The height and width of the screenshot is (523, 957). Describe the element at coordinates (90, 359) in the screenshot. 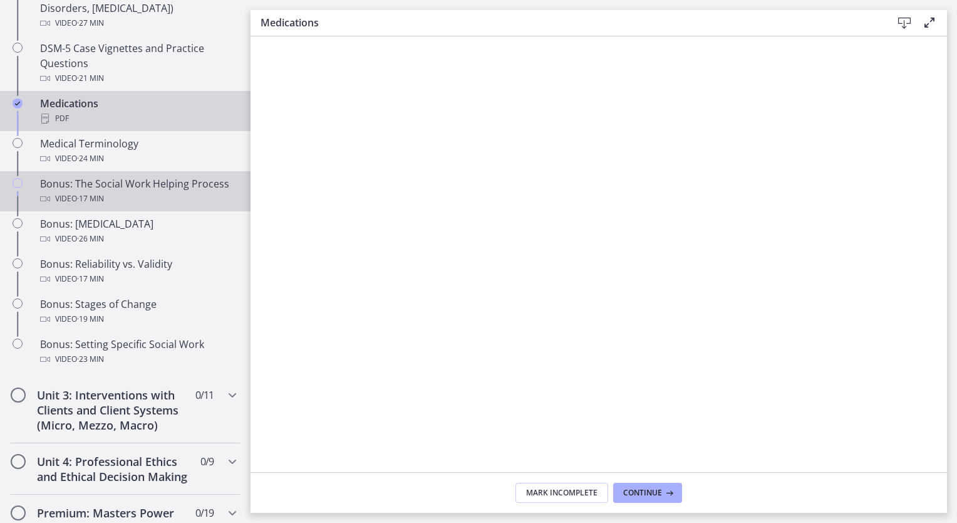

I see `span: · 23 min` at that location.